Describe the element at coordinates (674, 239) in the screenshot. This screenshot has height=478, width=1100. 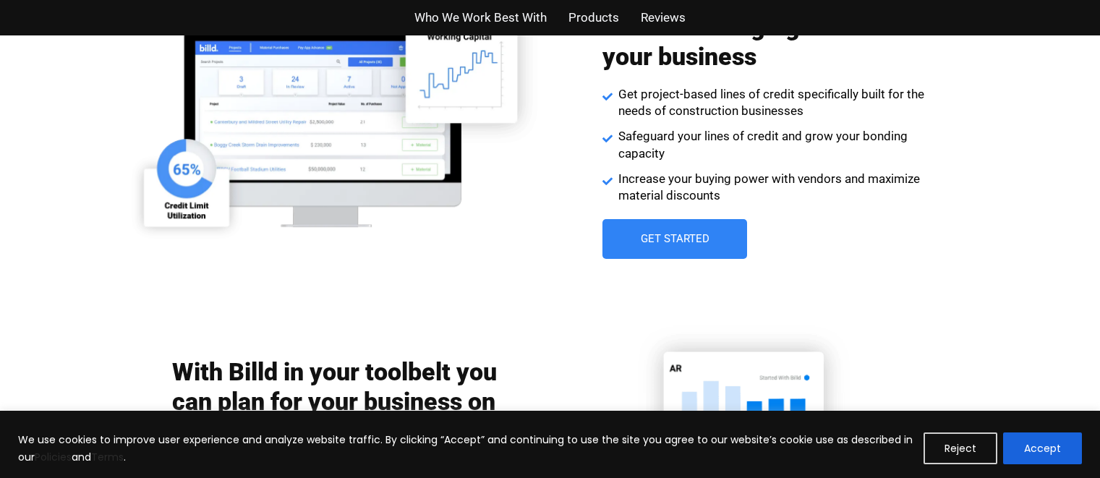
I see `span: Get Started` at that location.